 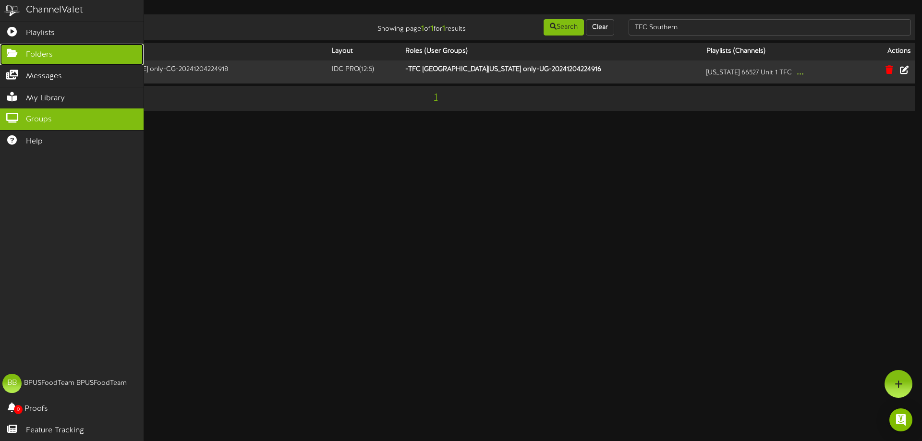 What do you see at coordinates (55, 431) in the screenshot?
I see `span: Feature Tracking` at bounding box center [55, 431].